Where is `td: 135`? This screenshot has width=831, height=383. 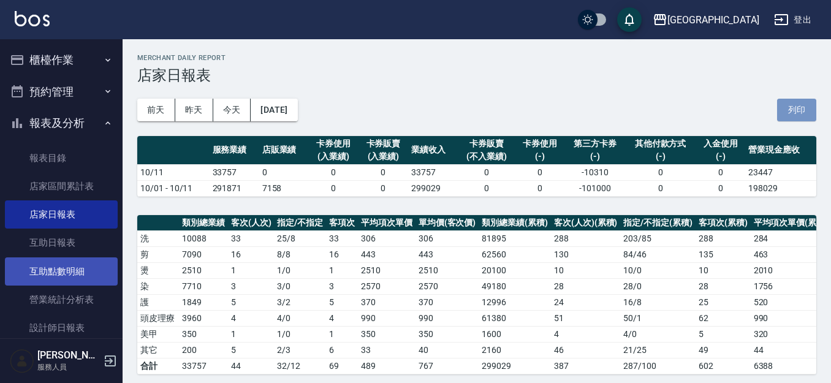
td: 135 is located at coordinates (723, 254).